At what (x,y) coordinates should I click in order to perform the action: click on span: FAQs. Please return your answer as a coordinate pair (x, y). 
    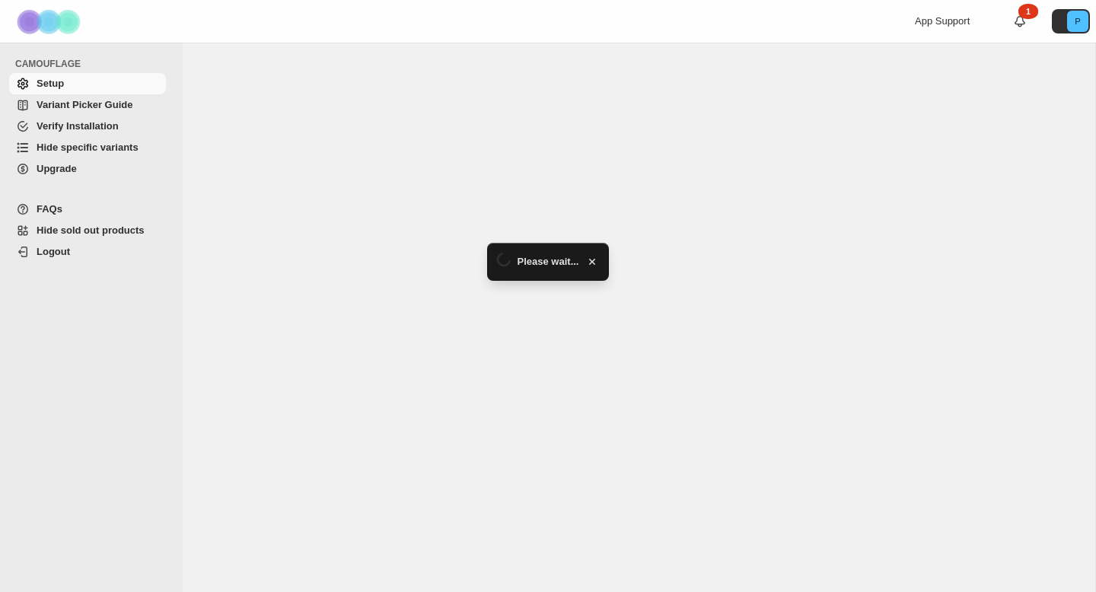
    Looking at the image, I should click on (49, 209).